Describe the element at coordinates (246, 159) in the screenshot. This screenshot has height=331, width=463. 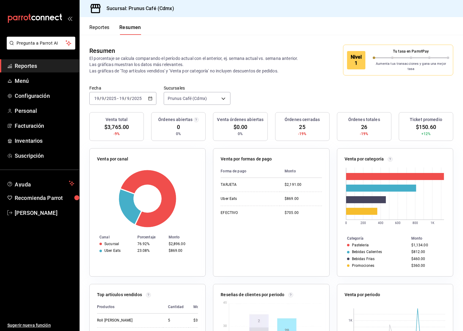
I see `p: Venta por formas de pago` at that location.